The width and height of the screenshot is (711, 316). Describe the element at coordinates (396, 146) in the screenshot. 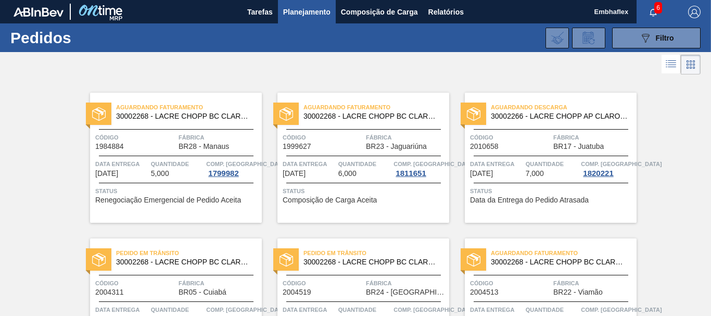

I see `span: BR23 - Jaguariúna` at that location.